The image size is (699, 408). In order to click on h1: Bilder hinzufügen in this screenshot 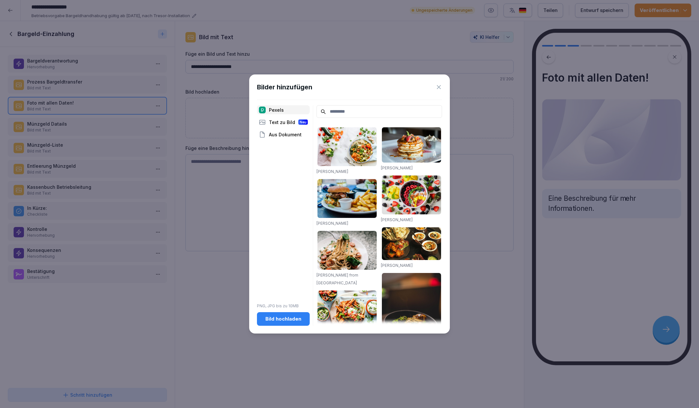, I will do `click(285, 87)`.